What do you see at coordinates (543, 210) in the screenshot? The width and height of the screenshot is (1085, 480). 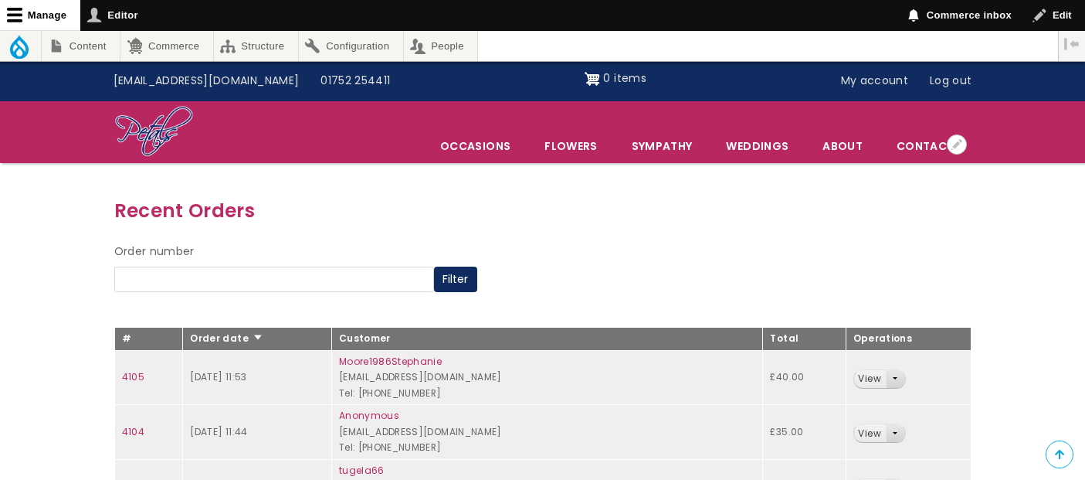 I see `h3: Recent Orders` at bounding box center [543, 210].